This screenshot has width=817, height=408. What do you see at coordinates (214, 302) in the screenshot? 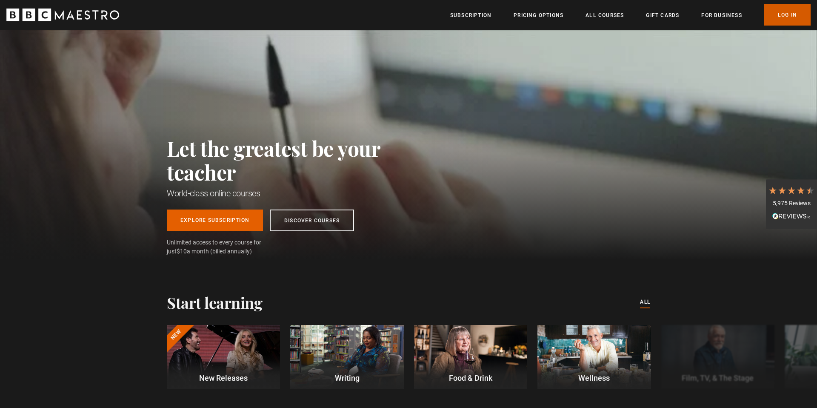
I see `h2: Start learning` at bounding box center [214, 302].